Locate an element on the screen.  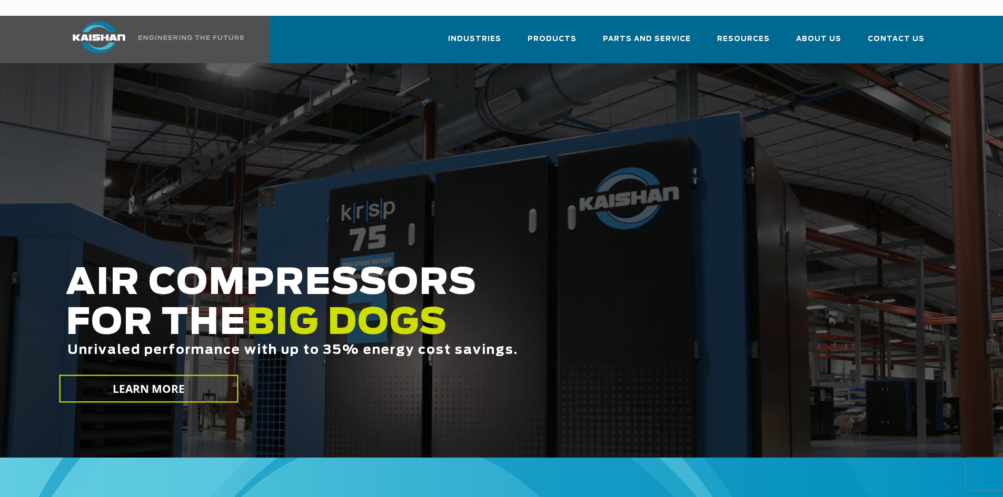
span: Industries is located at coordinates (474, 39).